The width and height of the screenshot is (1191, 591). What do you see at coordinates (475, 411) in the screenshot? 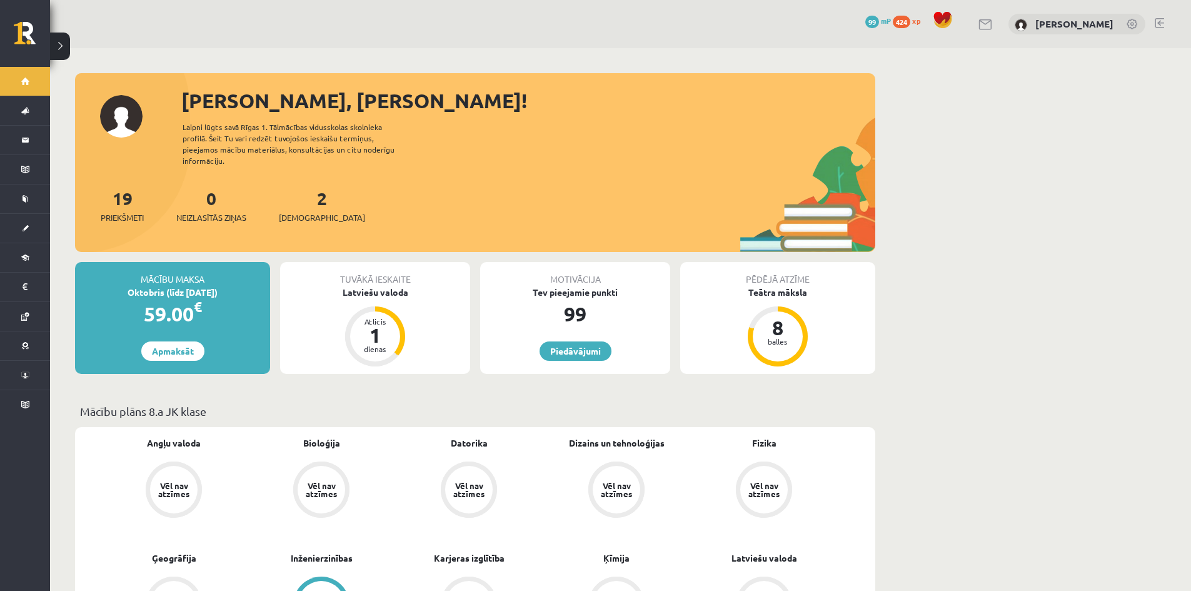
I see `p: Mācību plāns 8.a JK klase` at bounding box center [475, 411].